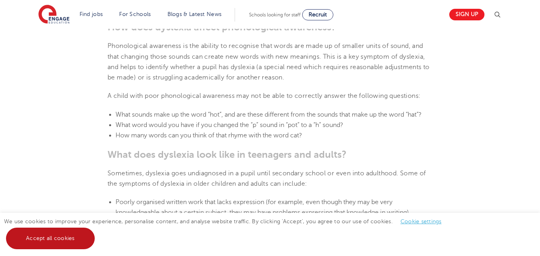  Describe the element at coordinates (54, 15) in the screenshot. I see `img: Engage Education` at that location.